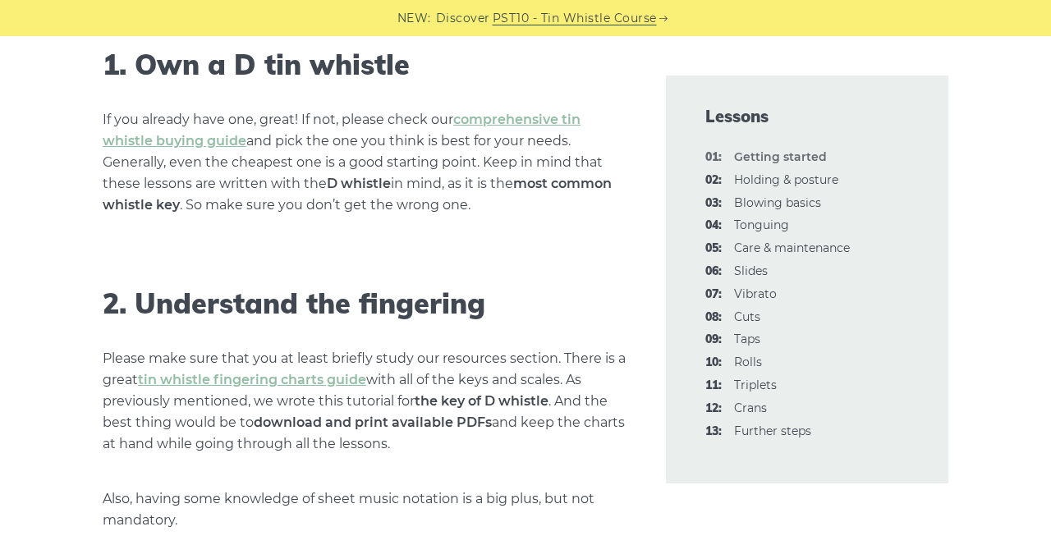 This screenshot has height=545, width=1051. Describe the element at coordinates (747, 317) in the screenshot. I see `a: 08:Cuts` at that location.